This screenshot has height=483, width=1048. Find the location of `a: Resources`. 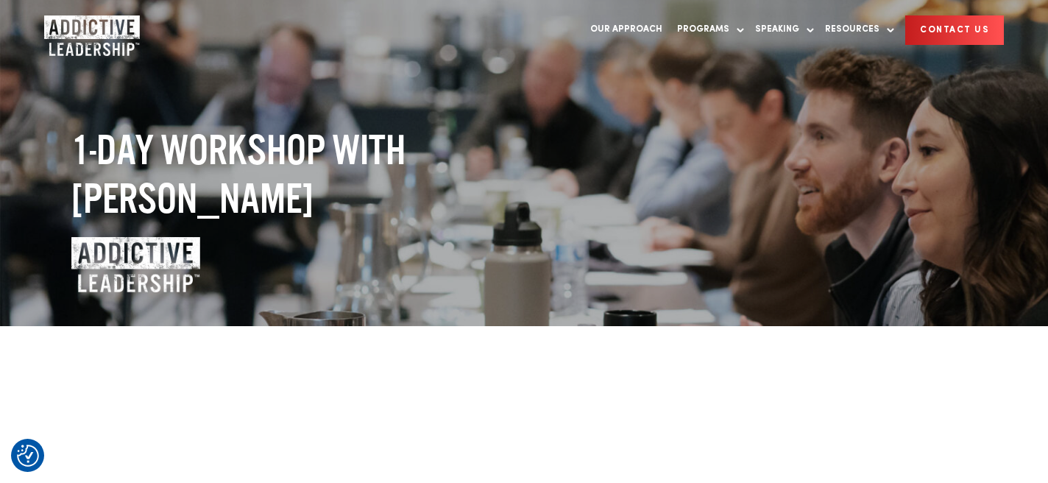

a: Resources is located at coordinates (856, 29).